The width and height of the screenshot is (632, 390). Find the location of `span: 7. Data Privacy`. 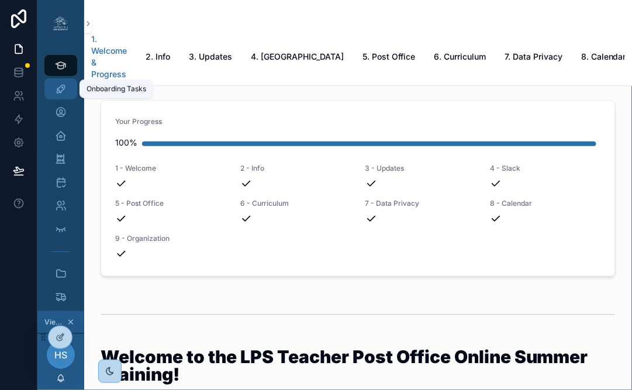

span: 7. Data Privacy is located at coordinates (534, 57).